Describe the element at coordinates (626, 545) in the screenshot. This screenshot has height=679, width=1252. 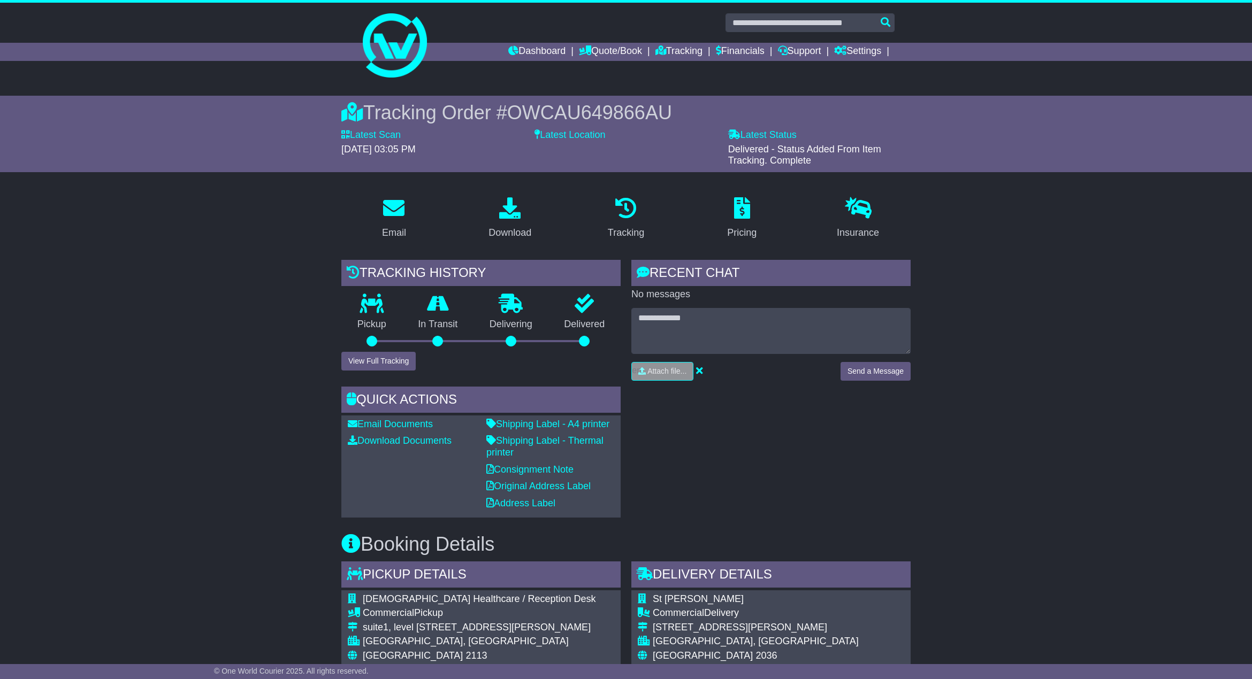
I see `h3: Booking Details` at that location.